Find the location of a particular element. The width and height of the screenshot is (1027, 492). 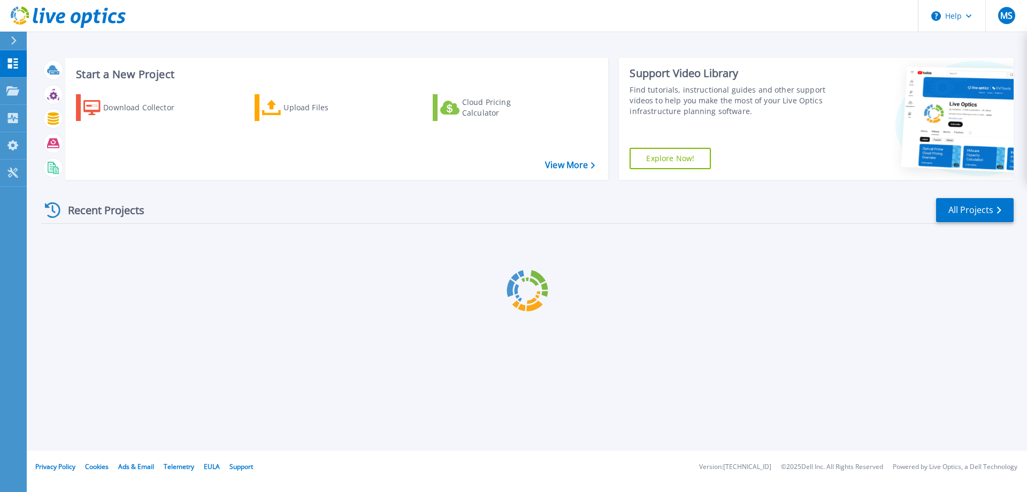

a: Ads & Email is located at coordinates (136, 466).